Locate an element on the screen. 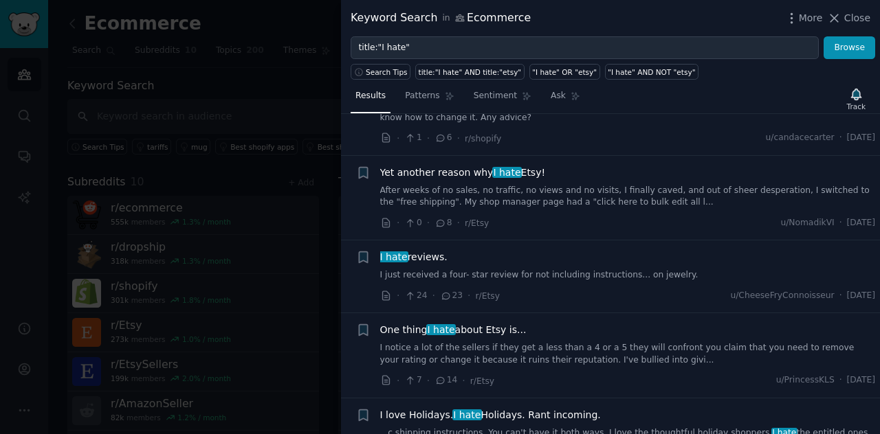  span: u/NomadikVI is located at coordinates (807, 223).